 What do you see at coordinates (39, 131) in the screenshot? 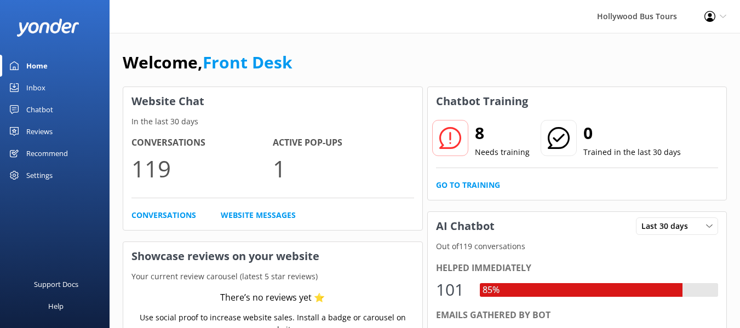
I see `div: Reviews` at bounding box center [39, 131].